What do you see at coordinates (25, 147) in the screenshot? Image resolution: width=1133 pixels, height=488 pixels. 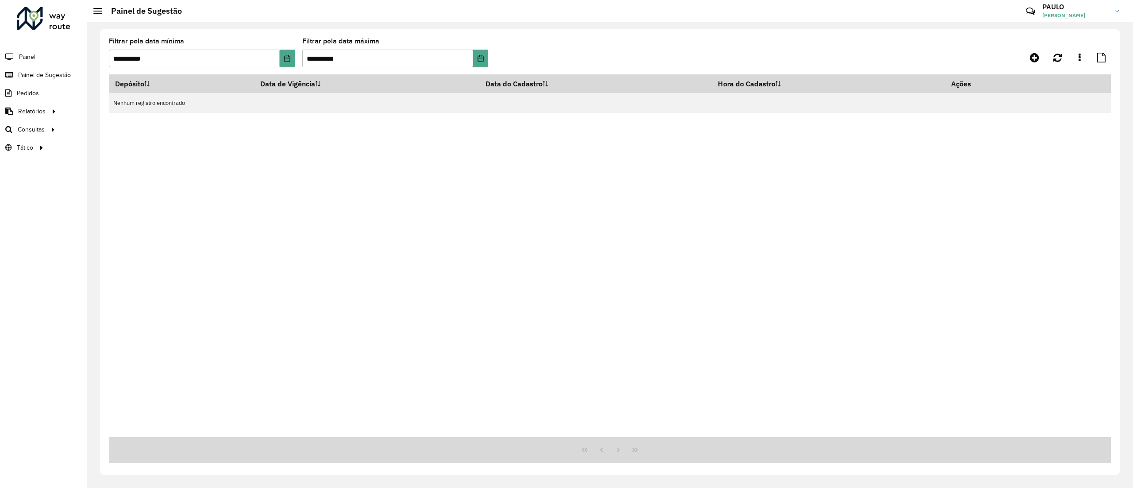 I see `span: Tático` at bounding box center [25, 147].